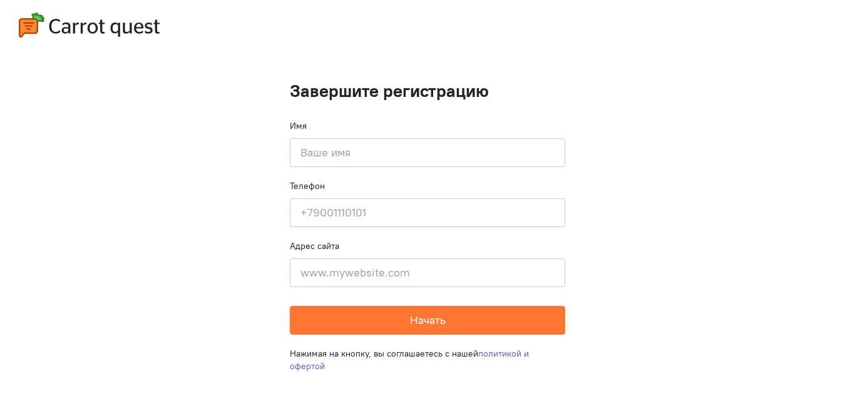 The width and height of the screenshot is (855, 411). Describe the element at coordinates (428, 153) in the screenshot. I see `input: Ваше имя` at that location.